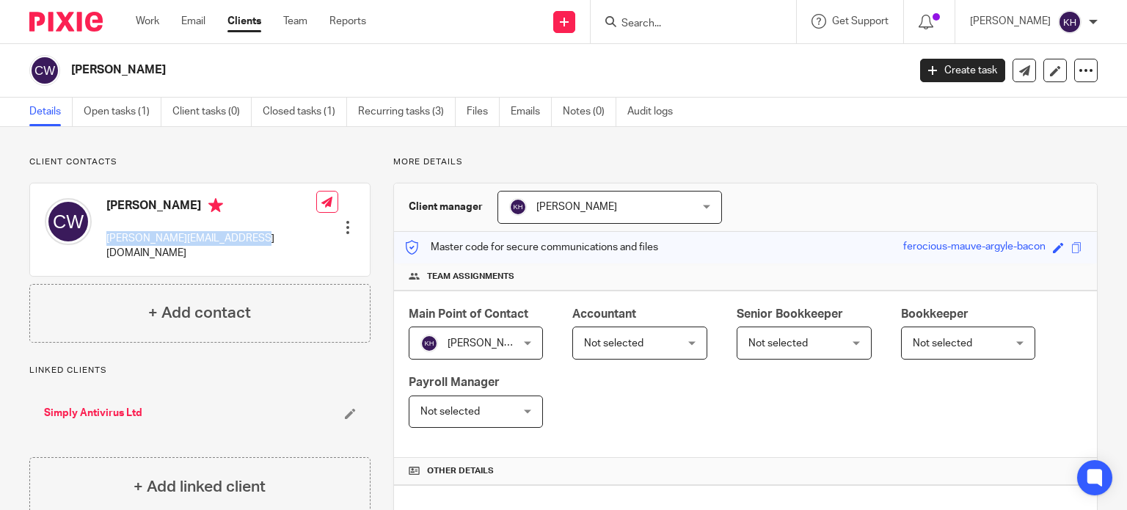 The height and width of the screenshot is (510, 1127). What do you see at coordinates (93, 413) in the screenshot?
I see `a: Simply Antivirus Ltd` at bounding box center [93, 413].